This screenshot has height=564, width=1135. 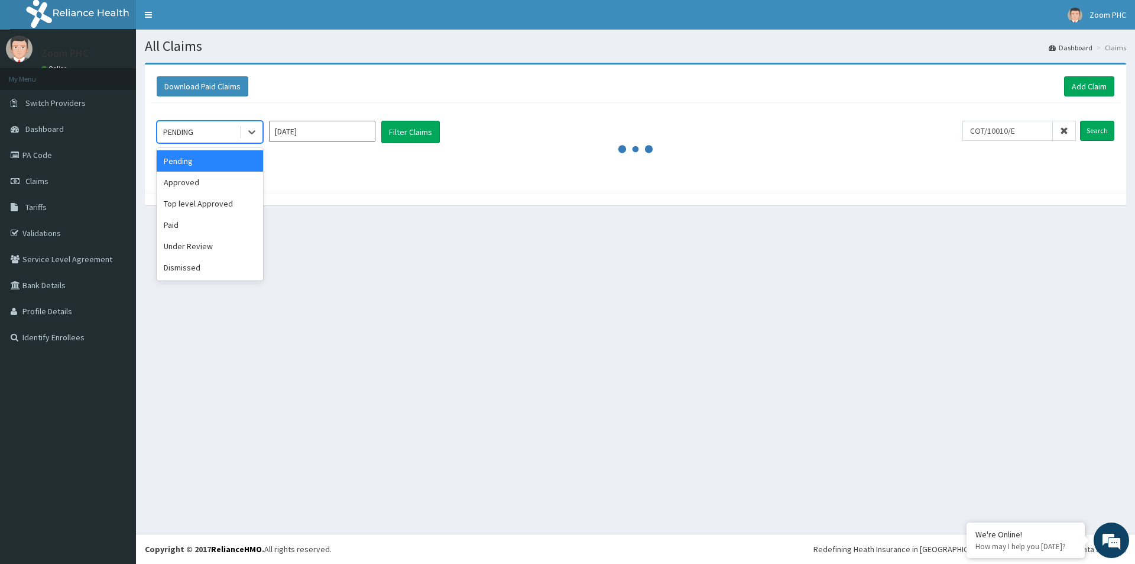 What do you see at coordinates (37, 181) in the screenshot?
I see `span: Claims` at bounding box center [37, 181].